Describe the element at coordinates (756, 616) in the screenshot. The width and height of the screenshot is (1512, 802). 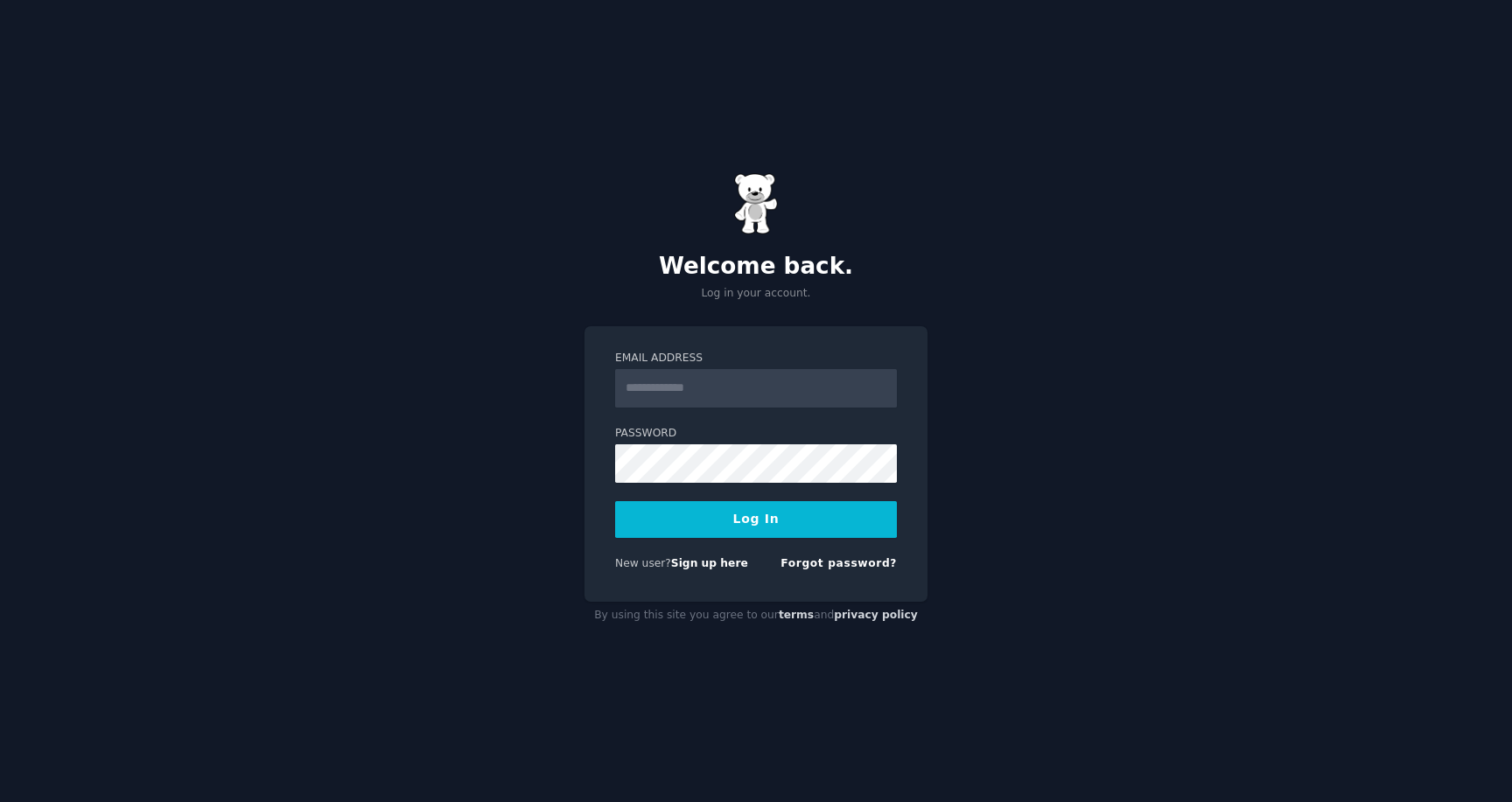
I see `div: By using this site you agree to our and` at that location.